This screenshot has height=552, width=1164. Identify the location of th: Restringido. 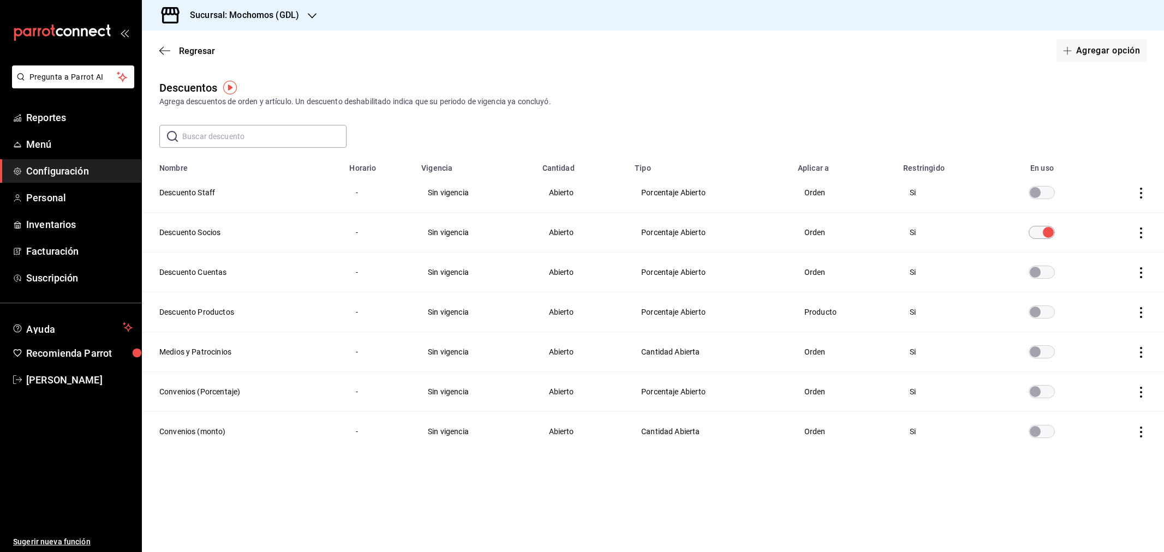
(946, 165).